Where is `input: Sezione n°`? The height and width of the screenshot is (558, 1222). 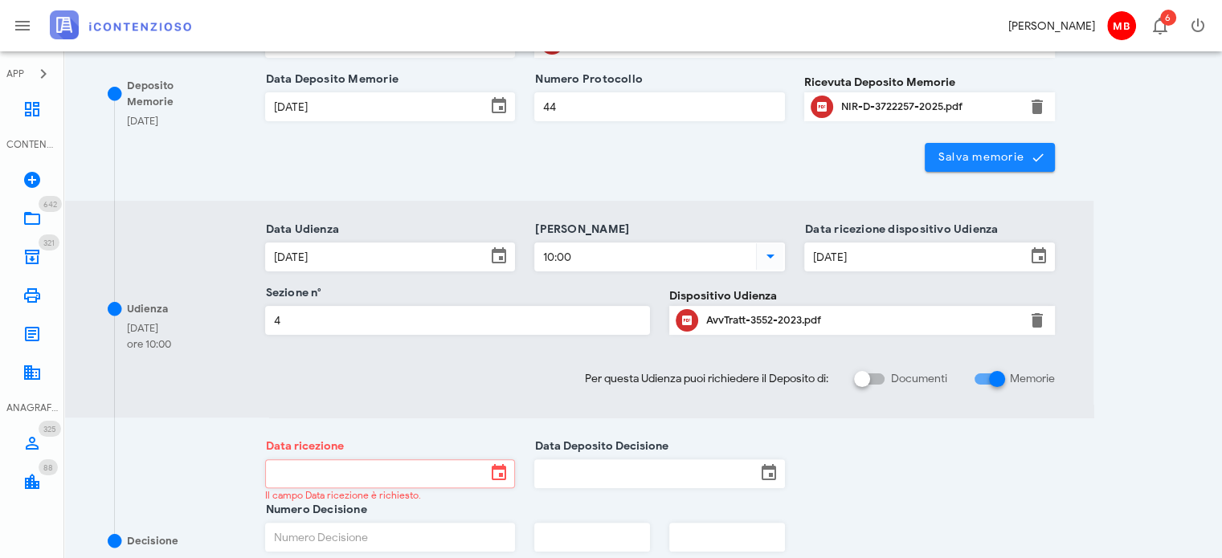 input: Sezione n° is located at coordinates (458, 321).